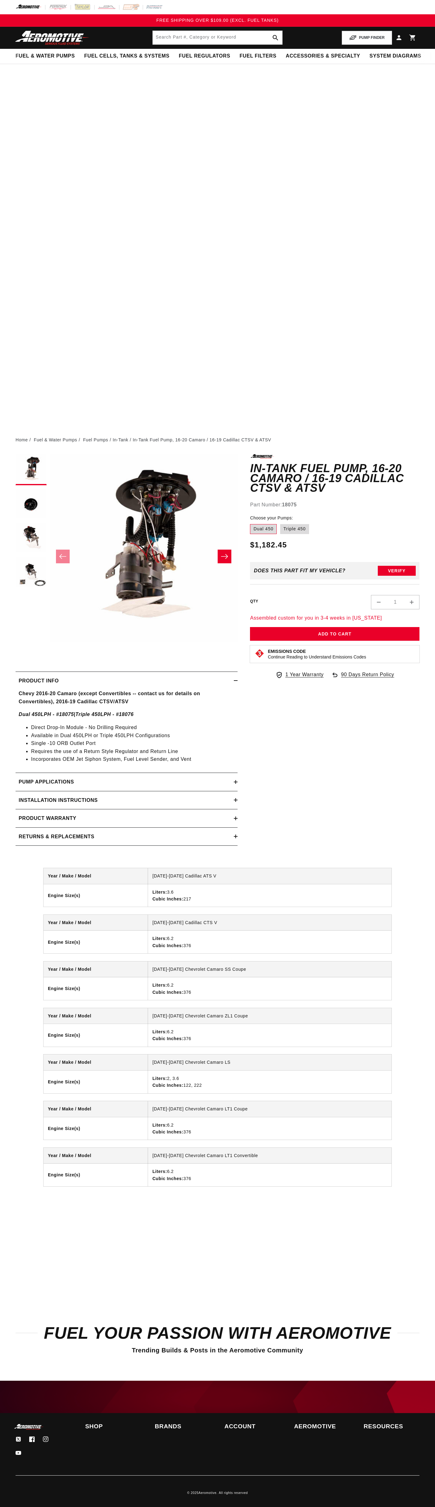 The width and height of the screenshot is (435, 1507). I want to click on button: Load image 1 in gallery view, so click(31, 470).